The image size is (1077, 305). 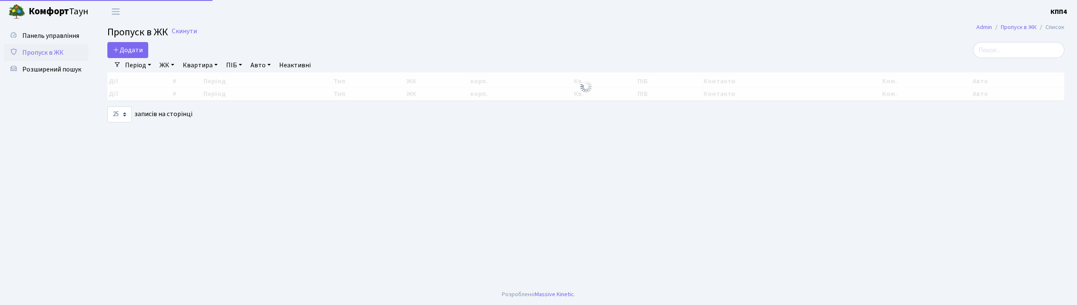 I want to click on a: Розширений пошук, so click(x=46, y=69).